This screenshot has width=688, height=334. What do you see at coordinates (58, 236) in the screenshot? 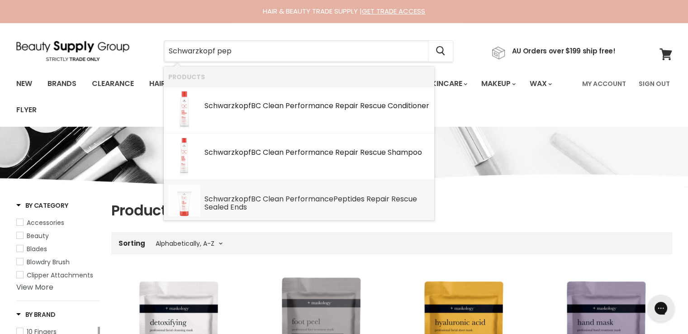
I see `a: Beauty` at bounding box center [58, 236].